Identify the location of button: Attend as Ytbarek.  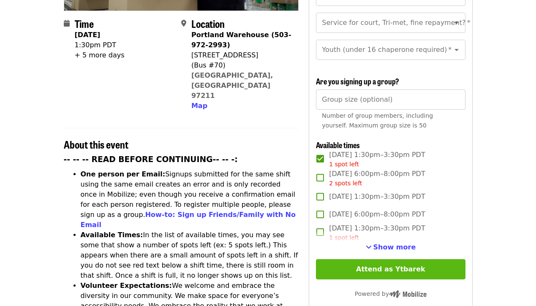
(390, 270).